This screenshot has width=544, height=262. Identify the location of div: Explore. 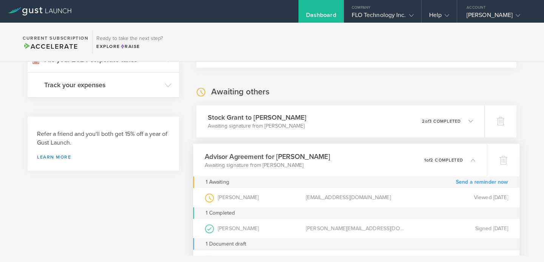
(130, 46).